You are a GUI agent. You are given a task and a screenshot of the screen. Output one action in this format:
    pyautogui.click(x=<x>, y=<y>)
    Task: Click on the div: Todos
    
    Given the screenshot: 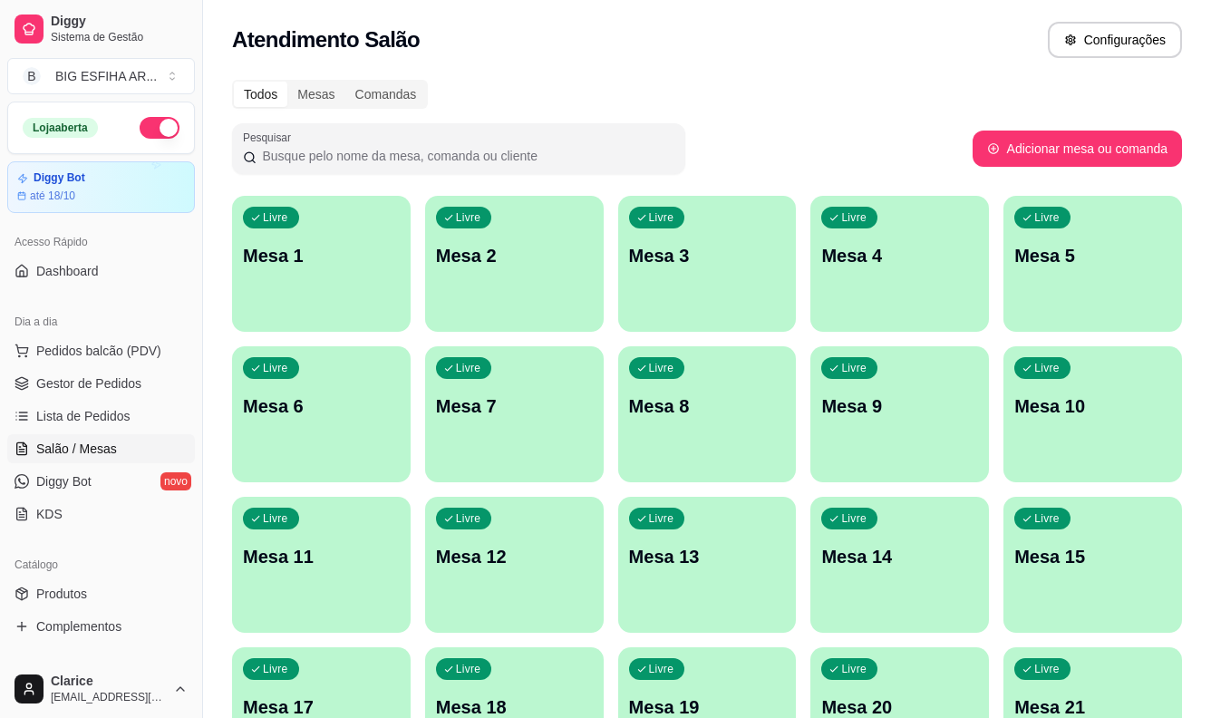 What is the action you would take?
    pyautogui.click(x=260, y=94)
    